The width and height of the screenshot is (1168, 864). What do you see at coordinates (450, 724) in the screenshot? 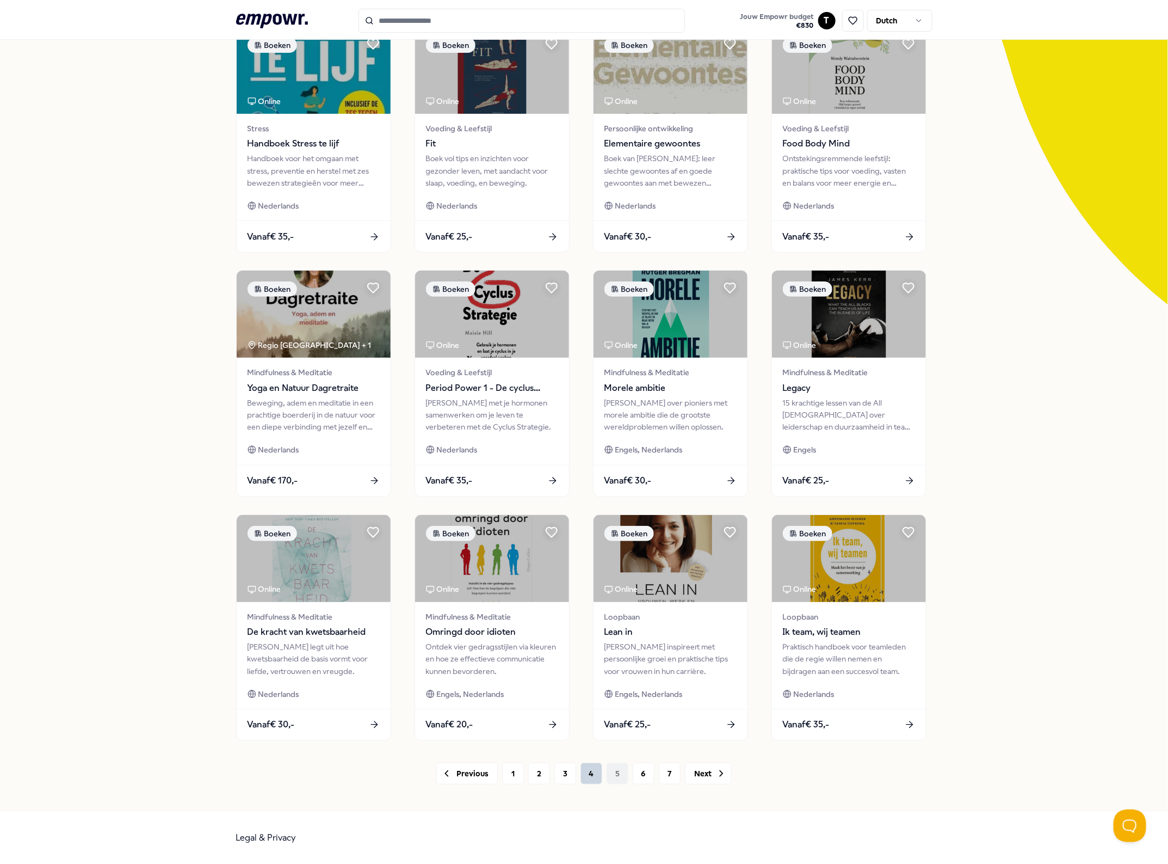
I see `span: Vanaf € 20,-` at bounding box center [450, 724].